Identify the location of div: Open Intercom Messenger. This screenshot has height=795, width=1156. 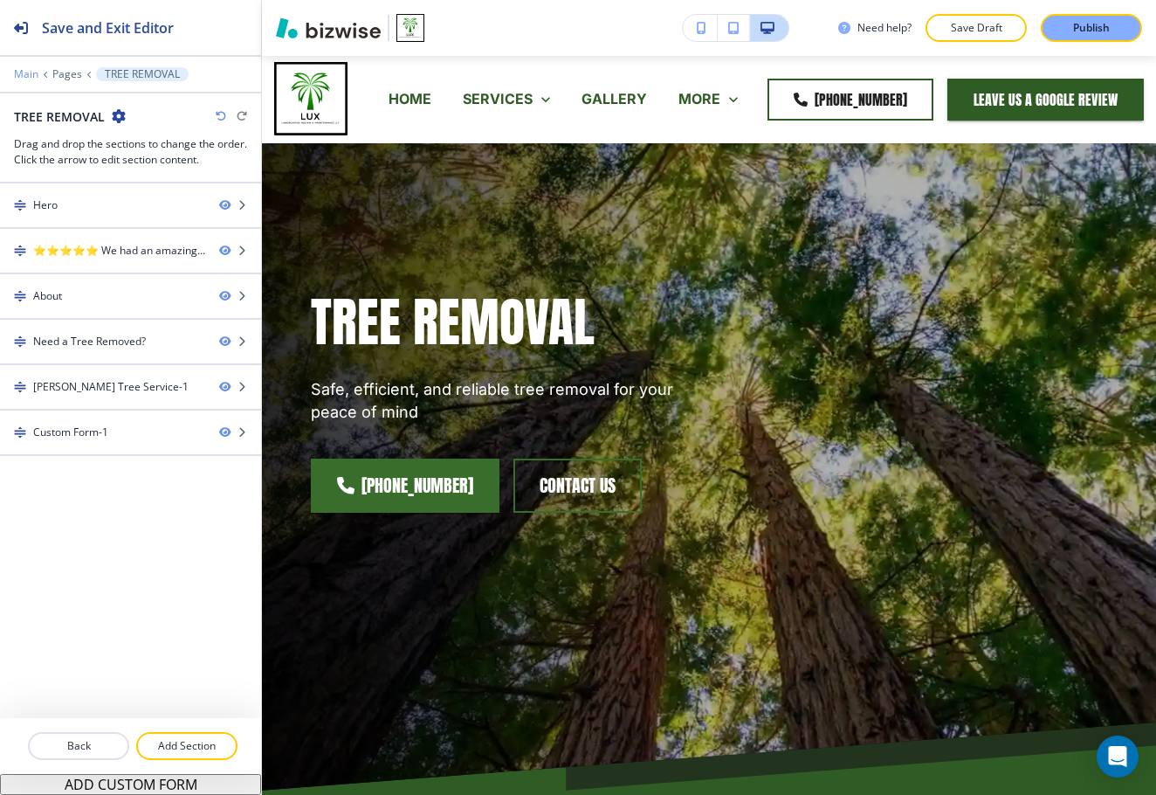
(1118, 756).